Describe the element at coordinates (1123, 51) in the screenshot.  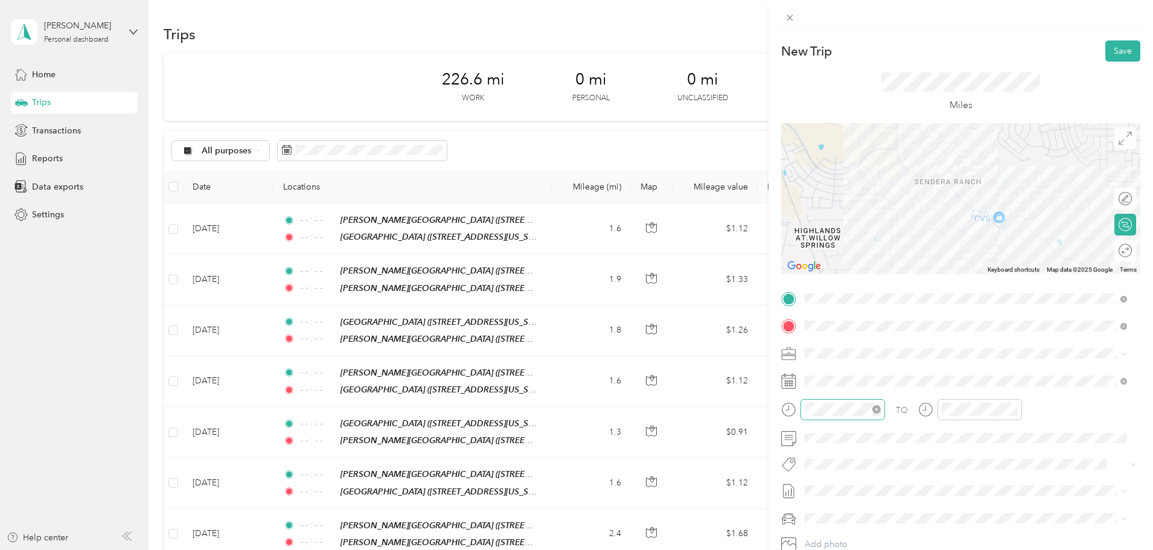
I see `button: Save` at that location.